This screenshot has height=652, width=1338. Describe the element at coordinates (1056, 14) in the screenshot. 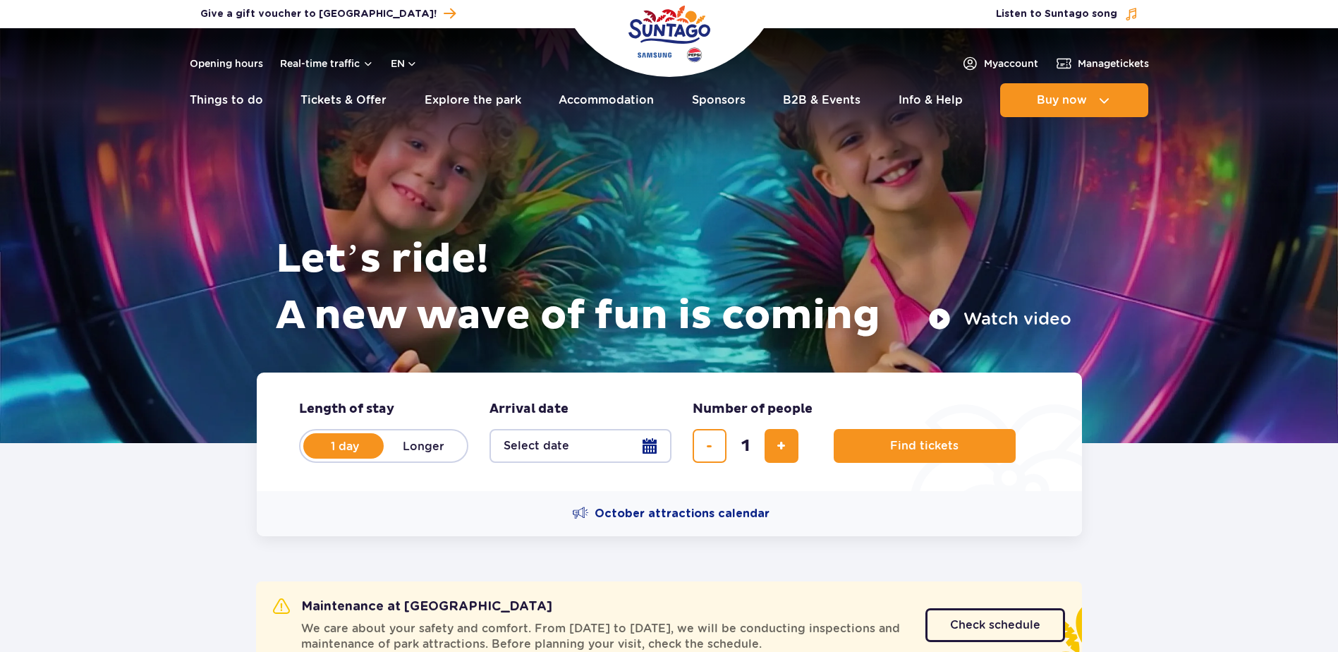

I see `span: Listen to Suntago song` at that location.